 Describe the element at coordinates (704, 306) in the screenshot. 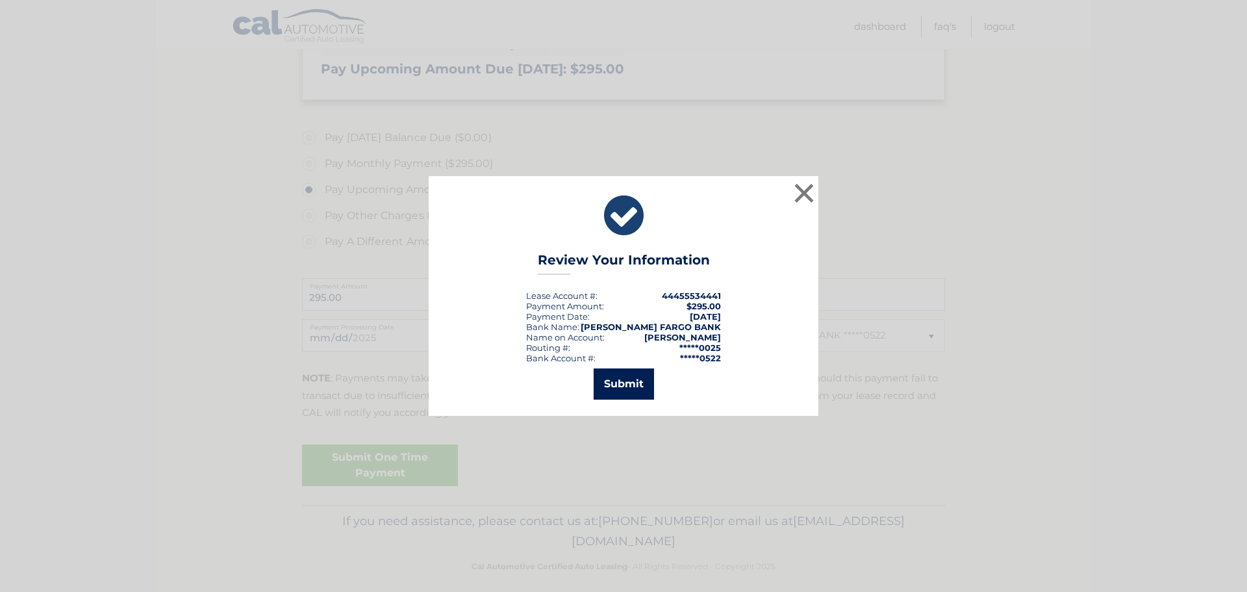

I see `span: $295.00` at that location.